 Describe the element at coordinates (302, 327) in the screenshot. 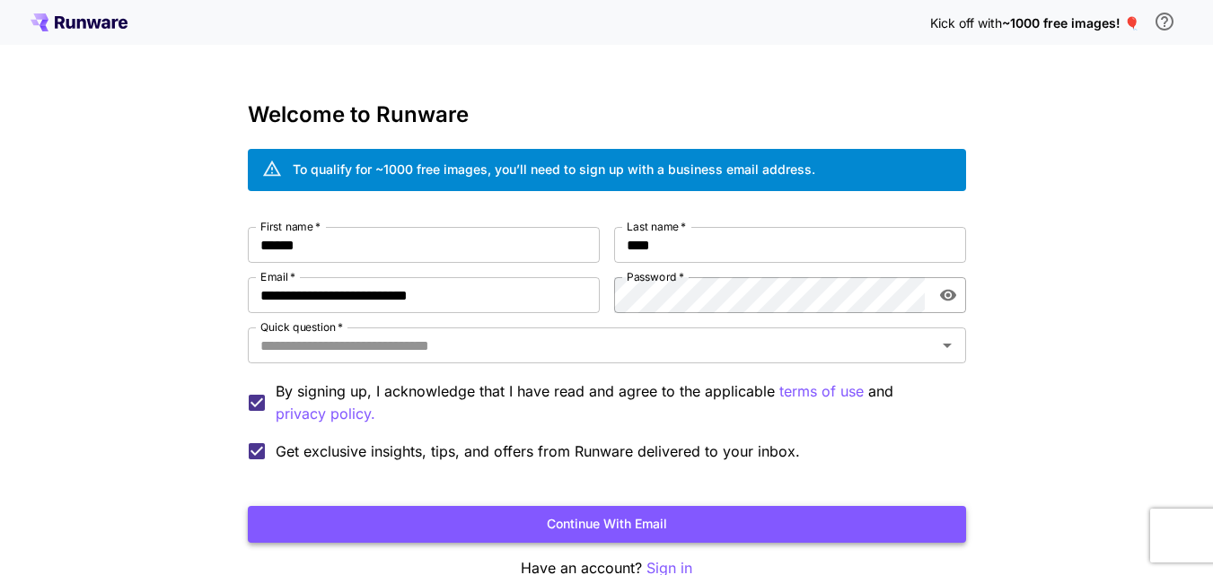

I see `label: Quick question` at that location.